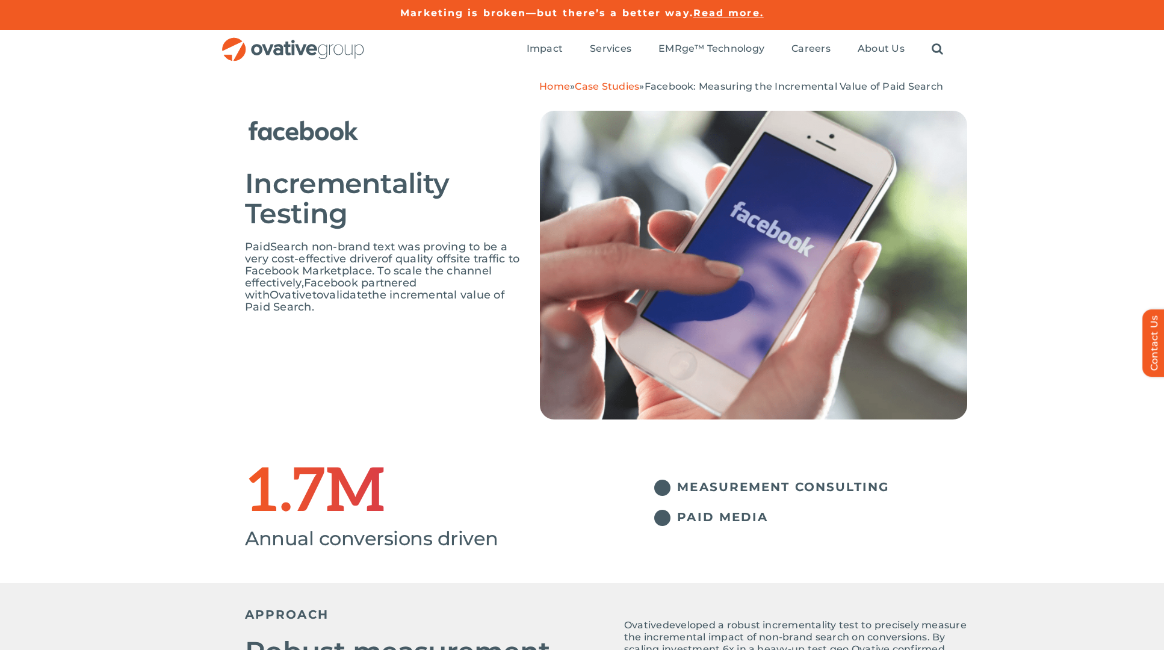 Image resolution: width=1164 pixels, height=650 pixels. What do you see at coordinates (555, 86) in the screenshot?
I see `a: Home` at bounding box center [555, 86].